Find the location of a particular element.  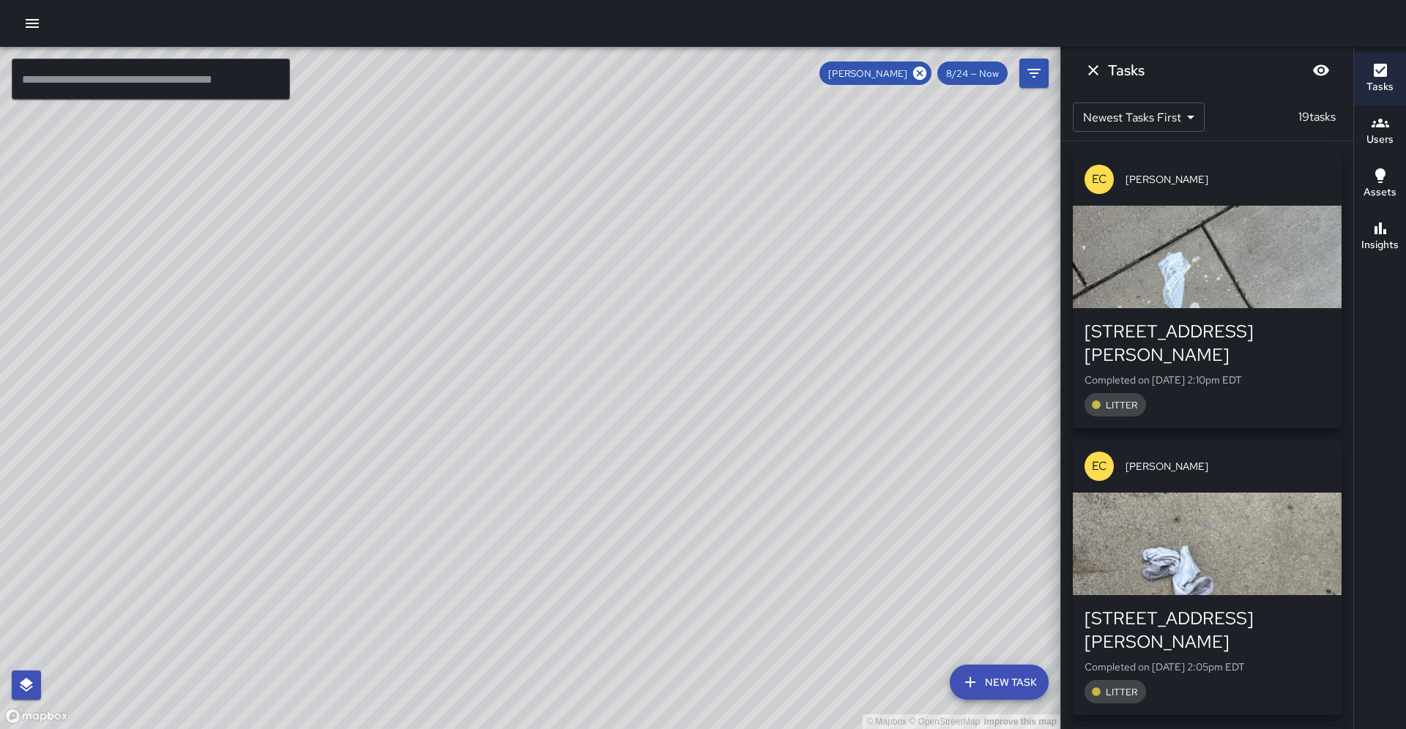

span: 8/24 — Now is located at coordinates (972, 73).